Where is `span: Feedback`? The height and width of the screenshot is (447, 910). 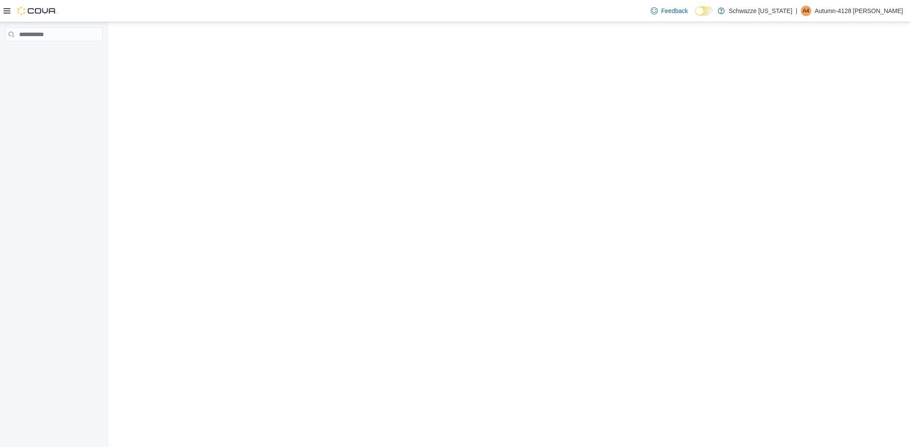 span: Feedback is located at coordinates (674, 11).